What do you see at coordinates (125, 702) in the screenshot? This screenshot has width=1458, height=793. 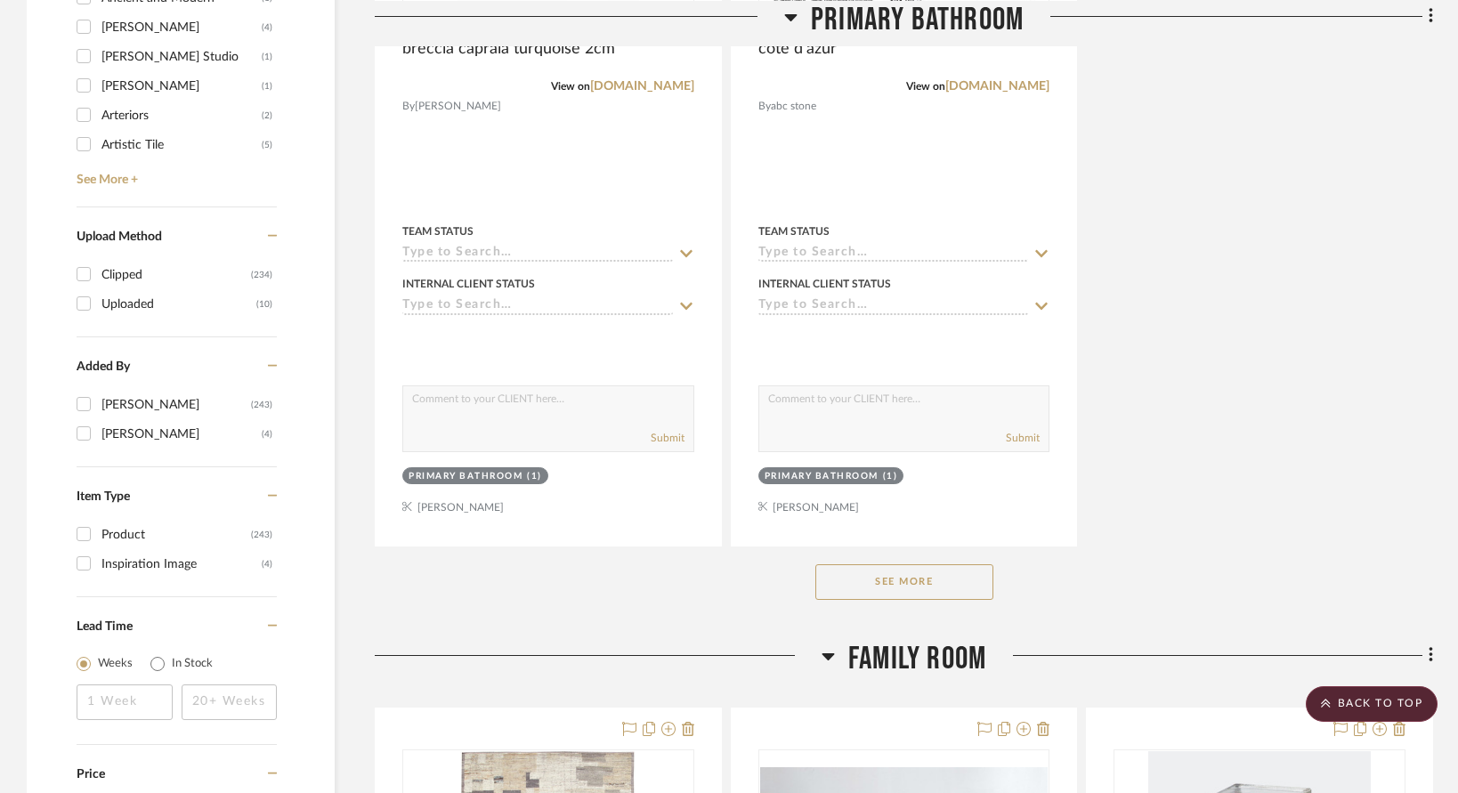 I see `input: 1 Week` at bounding box center [125, 702].